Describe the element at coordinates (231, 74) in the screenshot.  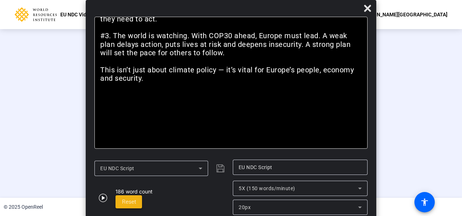
I see `p: This isn’t just about climate policy — it’s vital for Europe’s people, economy and security.` at that location.